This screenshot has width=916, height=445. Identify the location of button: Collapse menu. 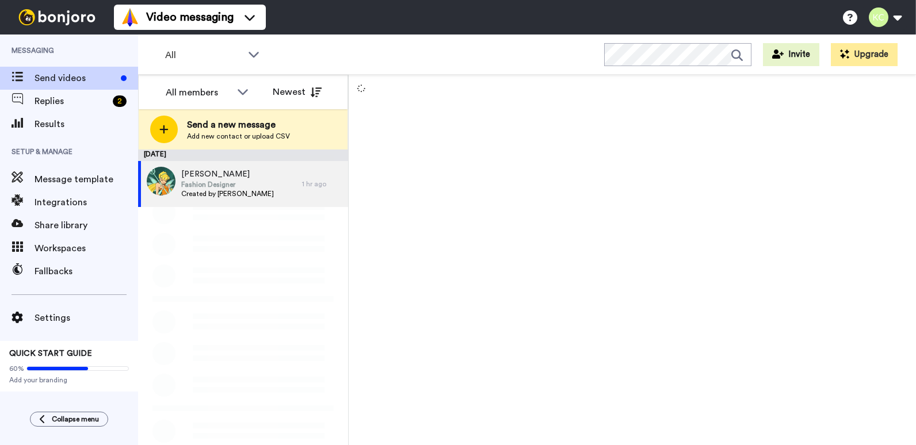
(69, 419).